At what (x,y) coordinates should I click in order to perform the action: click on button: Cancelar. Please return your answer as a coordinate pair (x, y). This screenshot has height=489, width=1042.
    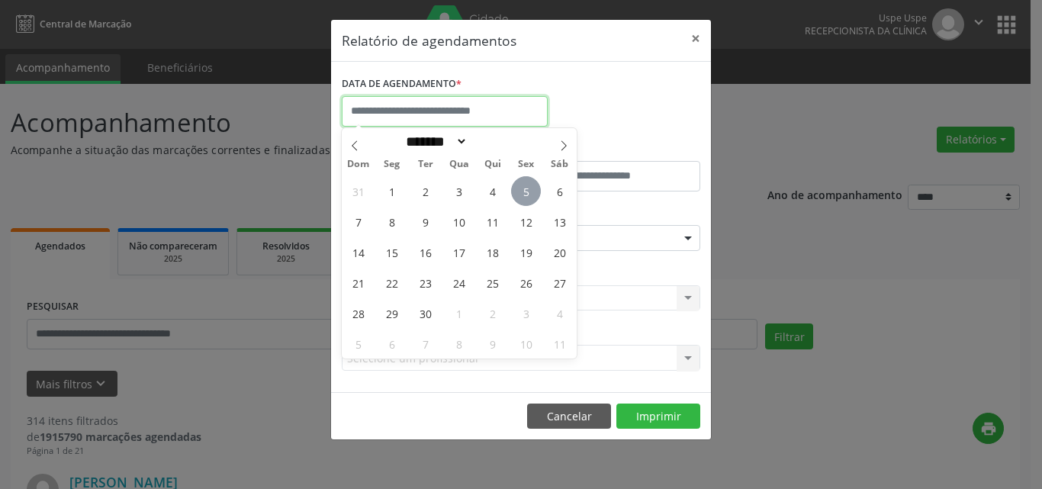
    Looking at the image, I should click on (569, 417).